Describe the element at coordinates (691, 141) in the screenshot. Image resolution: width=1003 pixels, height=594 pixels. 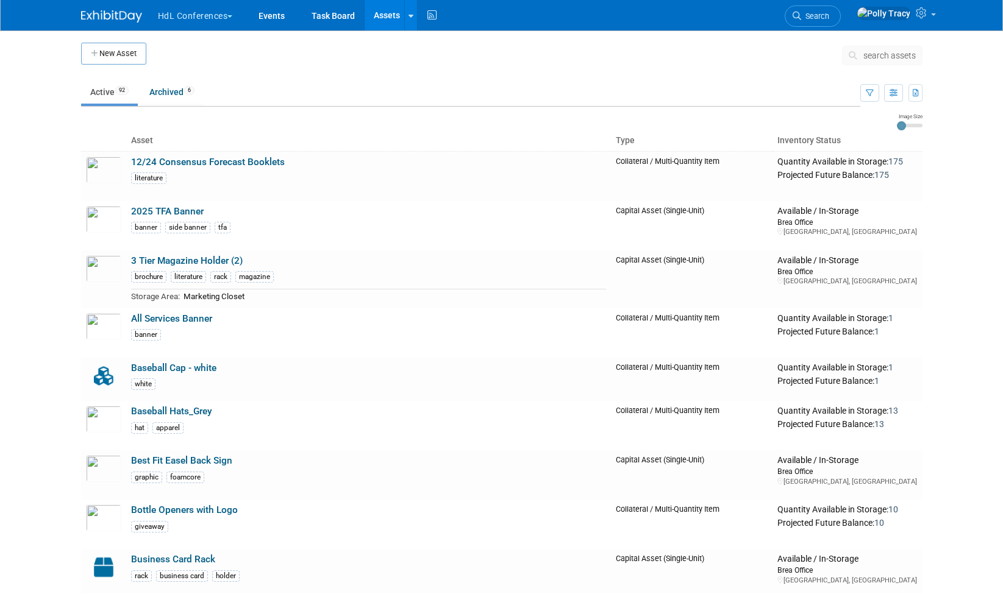
I see `th: Type` at that location.